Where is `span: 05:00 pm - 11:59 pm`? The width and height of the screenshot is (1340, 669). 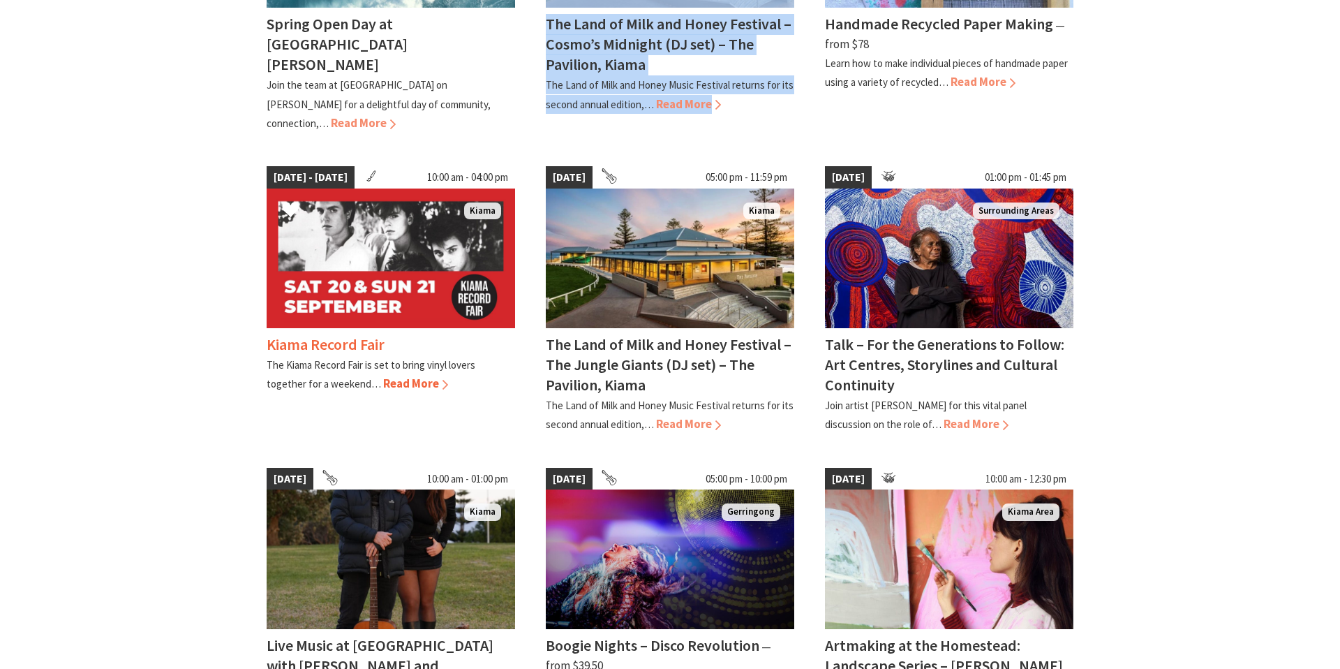 span: 05:00 pm - 11:59 pm is located at coordinates (746, 177).